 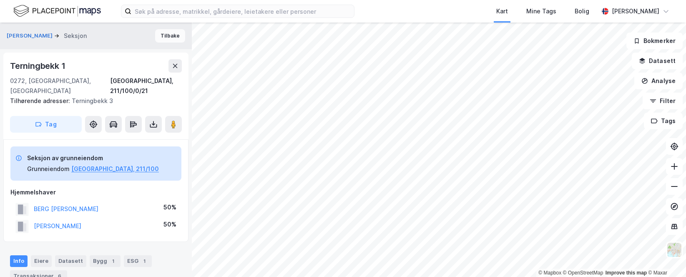 What do you see at coordinates (583, 273) in the screenshot?
I see `a: OpenStreetMap` at bounding box center [583, 273].